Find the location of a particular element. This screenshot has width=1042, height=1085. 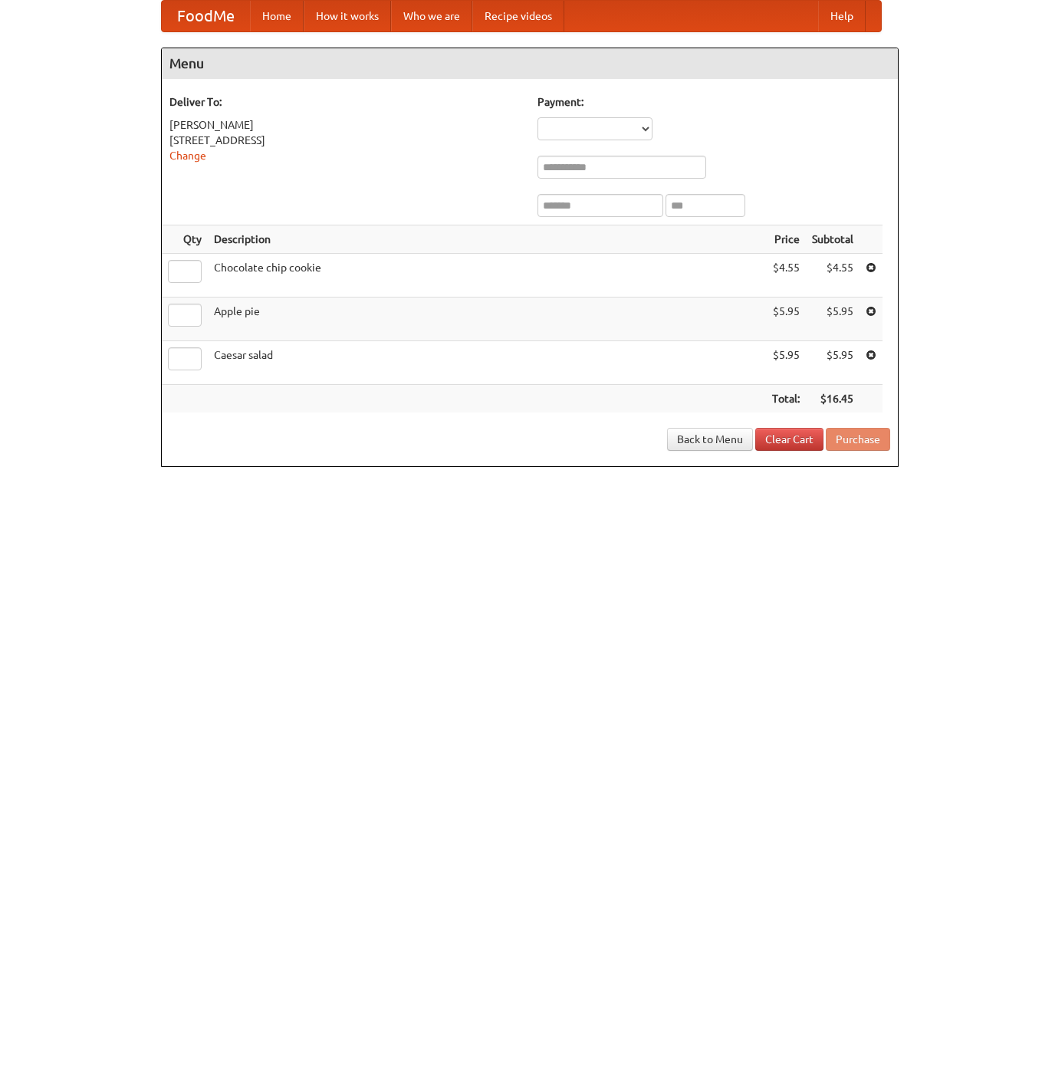

a: Clear Cart is located at coordinates (789, 439).